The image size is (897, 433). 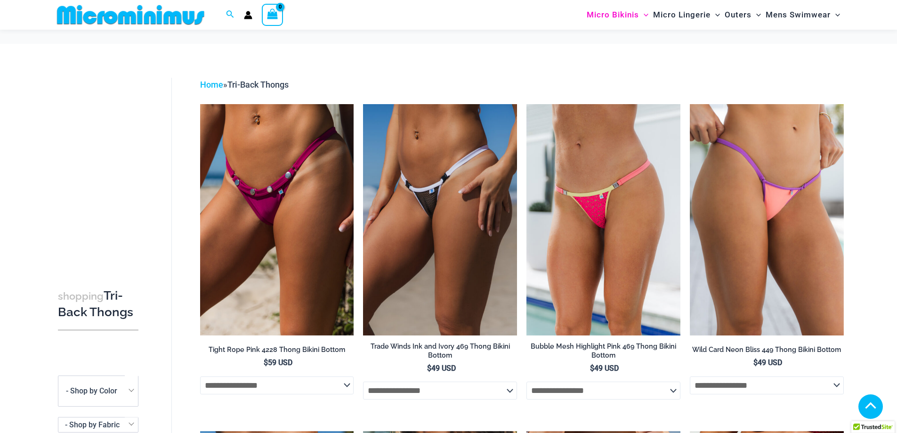 I want to click on a: Account icon link, so click(x=248, y=15).